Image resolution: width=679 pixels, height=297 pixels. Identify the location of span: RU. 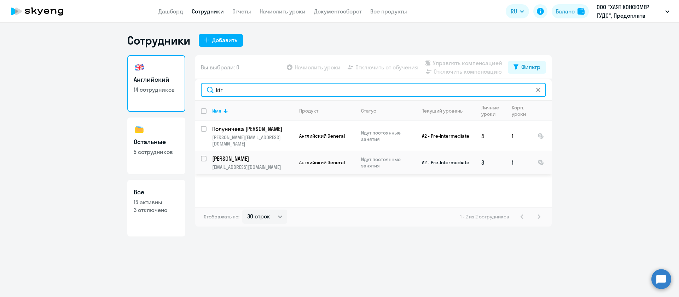
(514, 11).